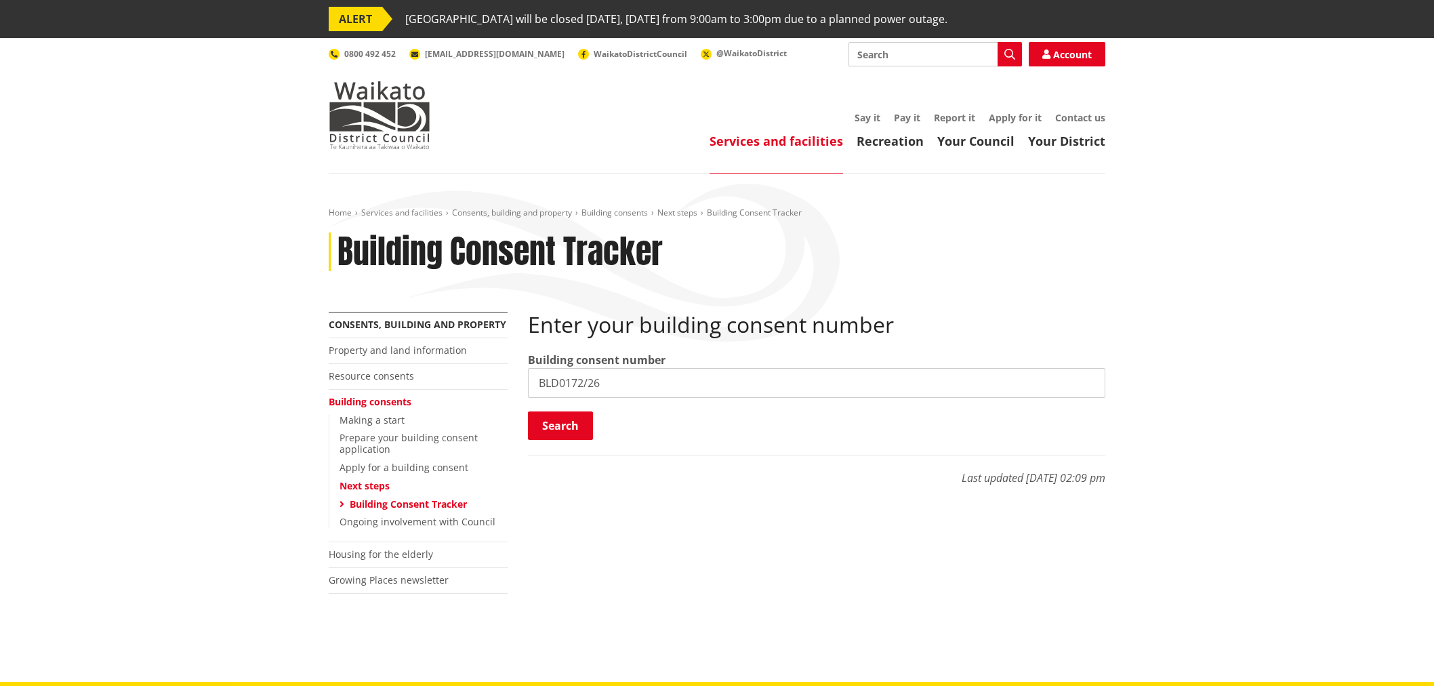 Image resolution: width=1434 pixels, height=686 pixels. Describe the element at coordinates (372, 419) in the screenshot. I see `a: Making a start` at that location.